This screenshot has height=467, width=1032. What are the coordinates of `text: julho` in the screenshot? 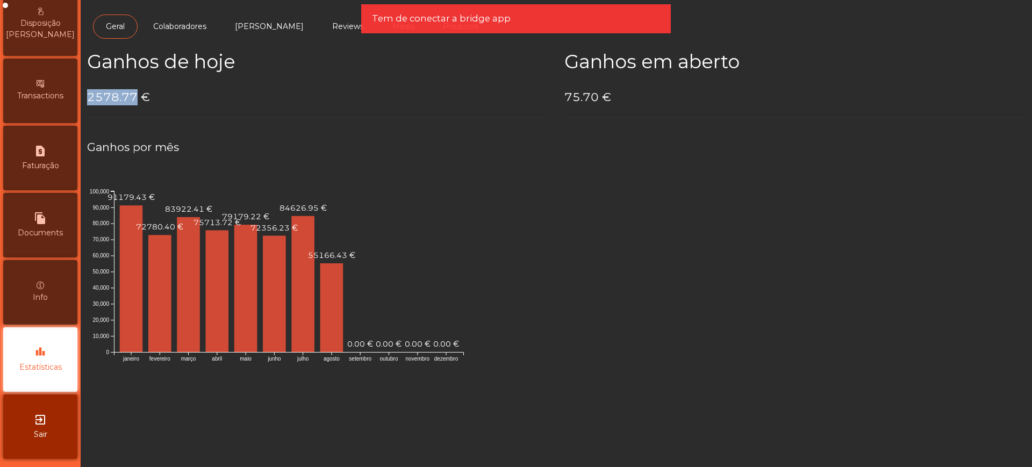 It's located at (303, 358).